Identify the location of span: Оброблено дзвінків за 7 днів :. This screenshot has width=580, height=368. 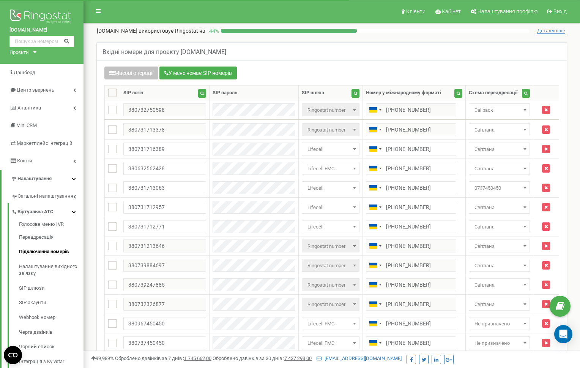
(163, 358).